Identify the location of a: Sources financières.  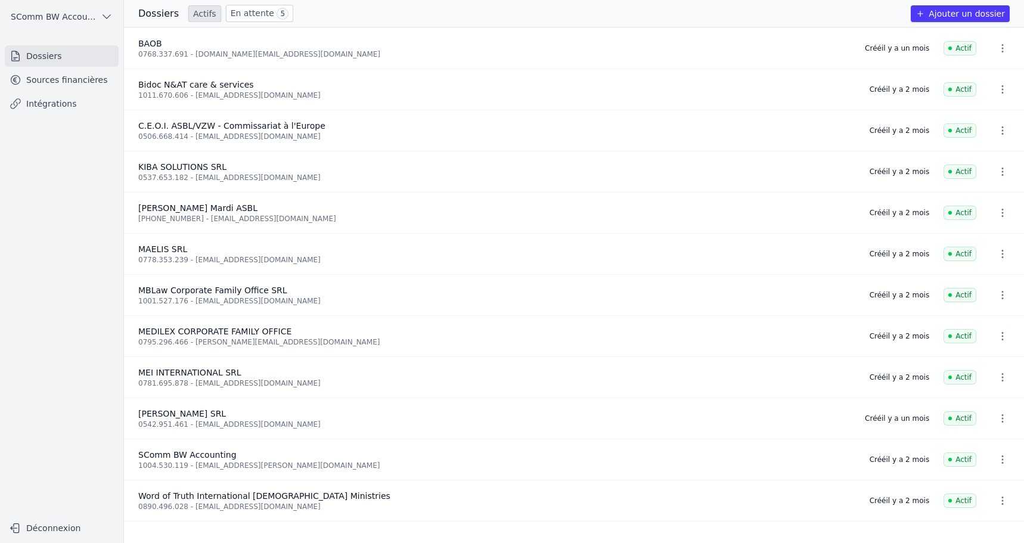
(61, 80).